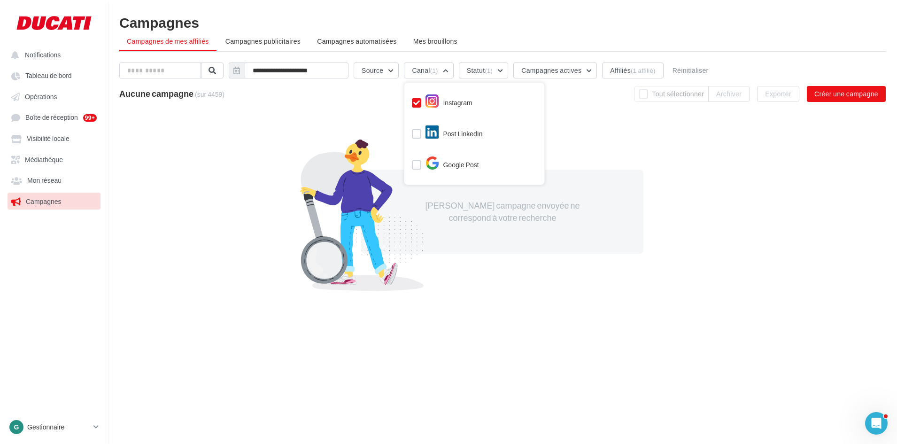  I want to click on div: (1 affilié), so click(643, 70).